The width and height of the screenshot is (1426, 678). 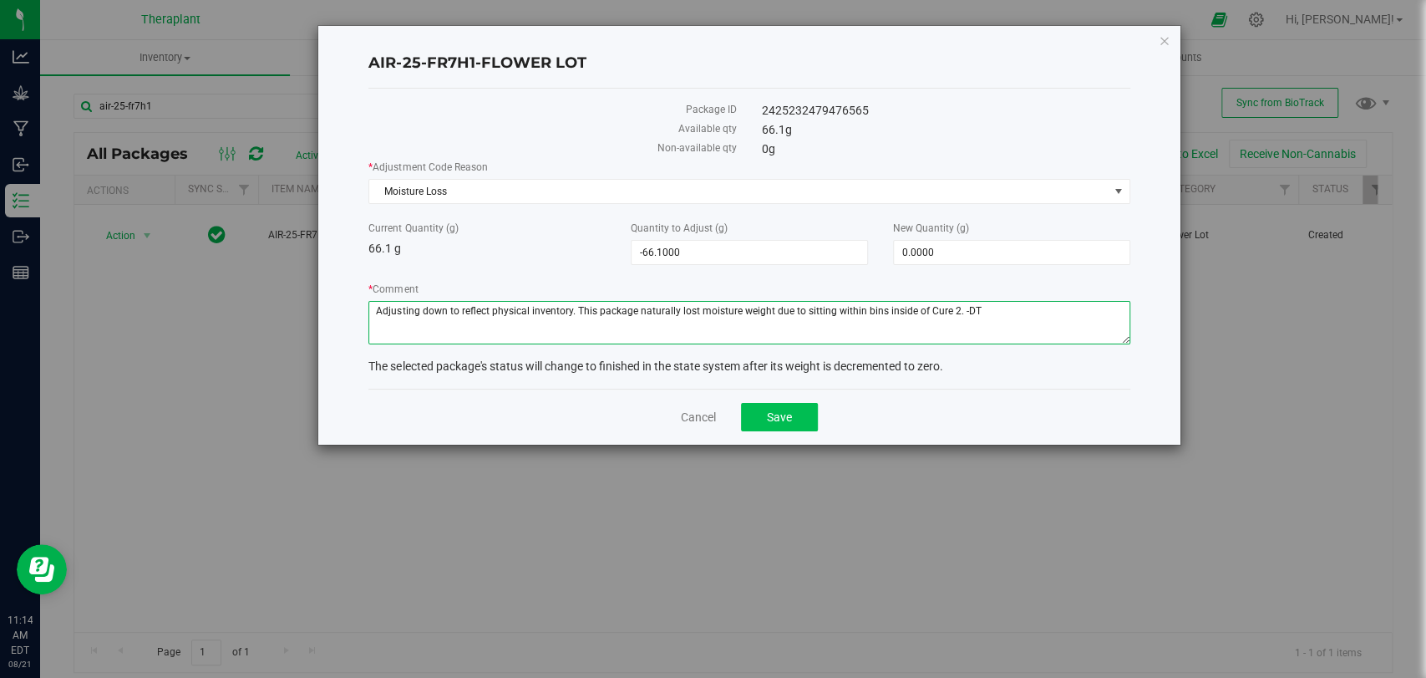 What do you see at coordinates (699, 417) in the screenshot?
I see `a: Cancel` at bounding box center [699, 417].